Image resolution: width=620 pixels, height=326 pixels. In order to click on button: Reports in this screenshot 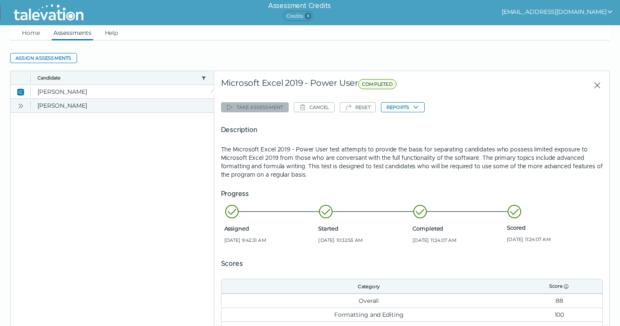, I will do `click(403, 107)`.